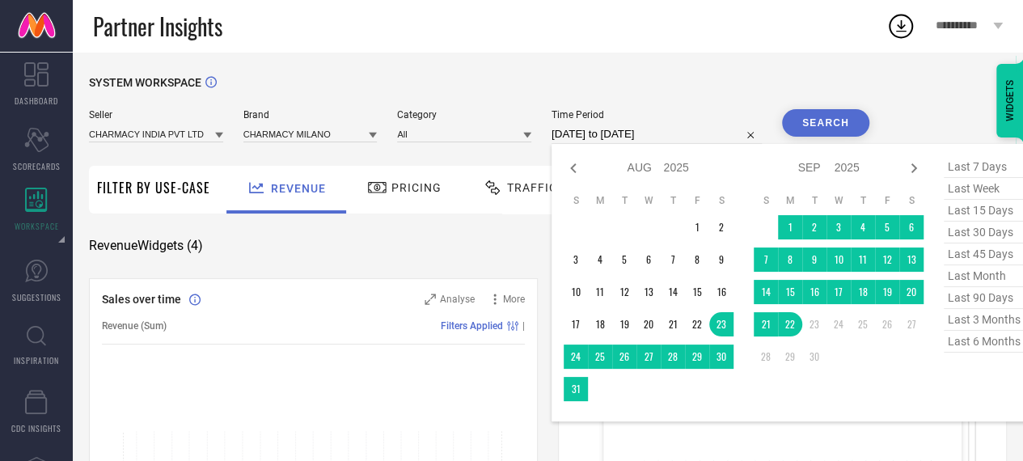 The height and width of the screenshot is (461, 1023). What do you see at coordinates (141, 299) in the screenshot?
I see `span: Sales over time` at bounding box center [141, 299].